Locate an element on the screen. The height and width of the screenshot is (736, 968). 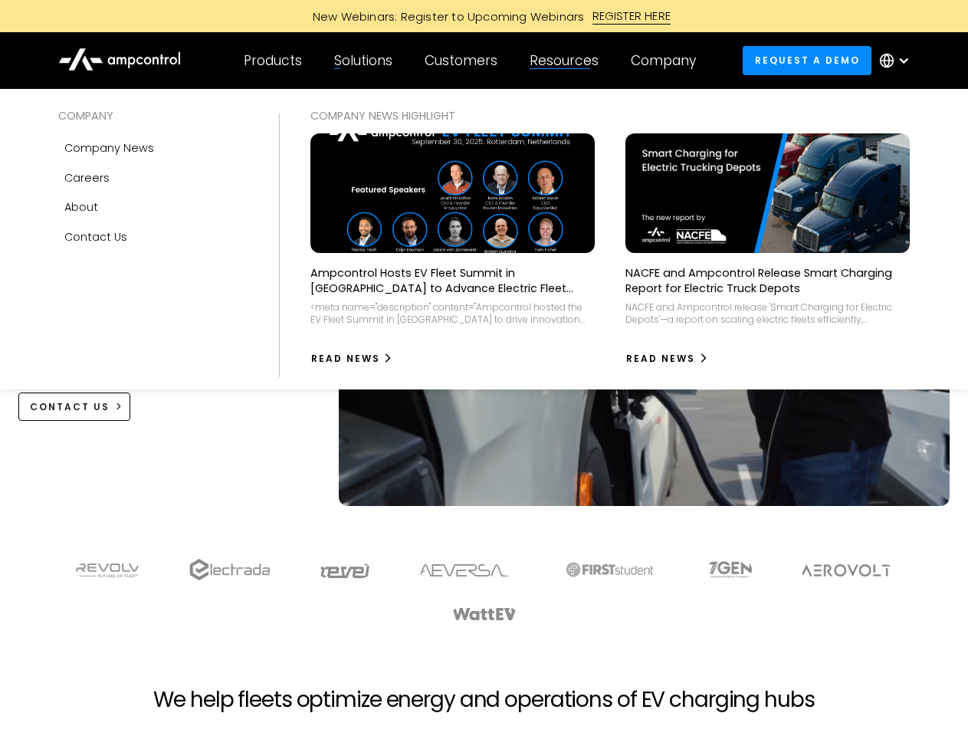
a: Contact Us is located at coordinates (153, 237).